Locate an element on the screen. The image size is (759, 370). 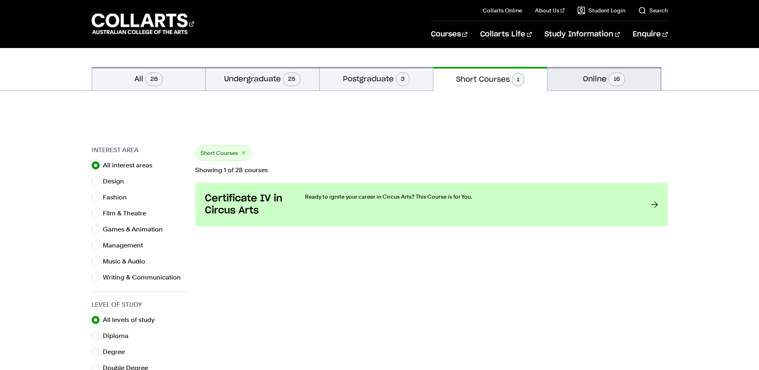
span: 28 is located at coordinates (154, 79).